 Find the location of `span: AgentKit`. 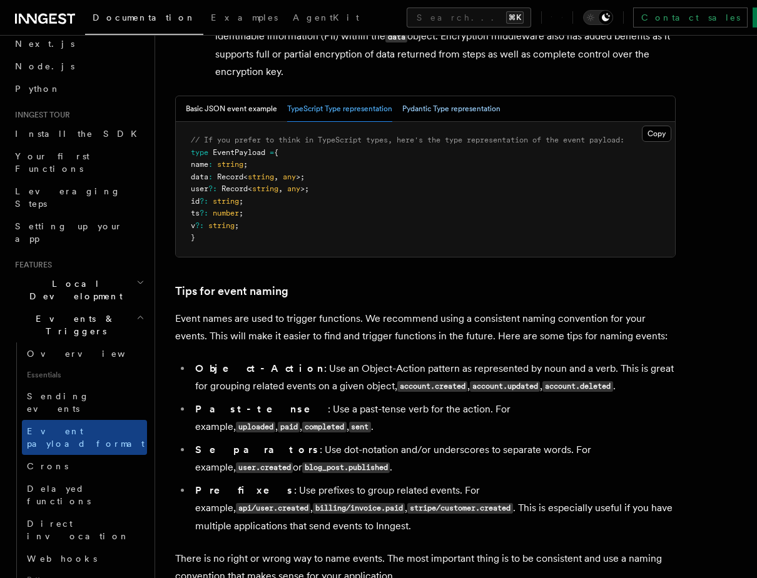

span: AgentKit is located at coordinates (326, 18).